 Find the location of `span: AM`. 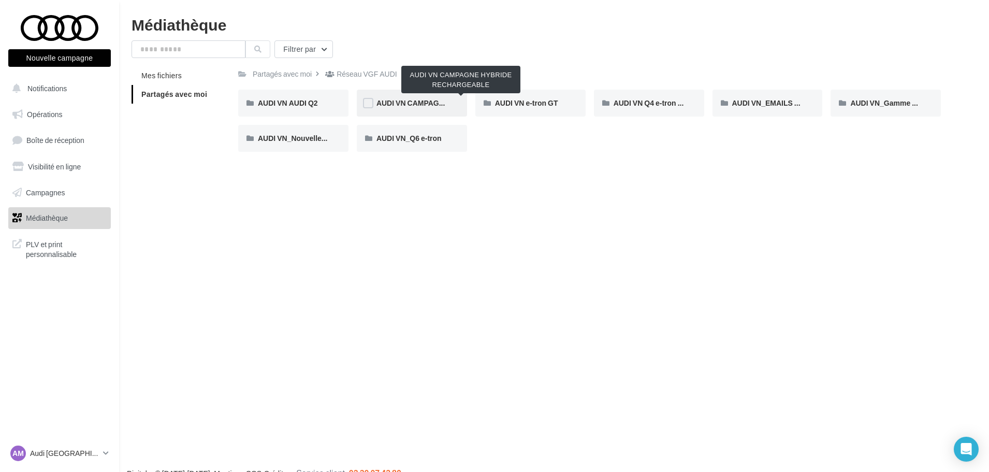

span: AM is located at coordinates (18, 453).